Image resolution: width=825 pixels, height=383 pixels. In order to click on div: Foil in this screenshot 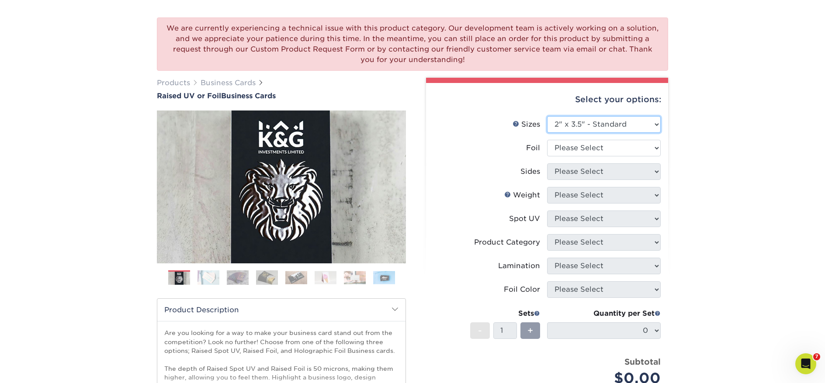, I will do `click(533, 148)`.